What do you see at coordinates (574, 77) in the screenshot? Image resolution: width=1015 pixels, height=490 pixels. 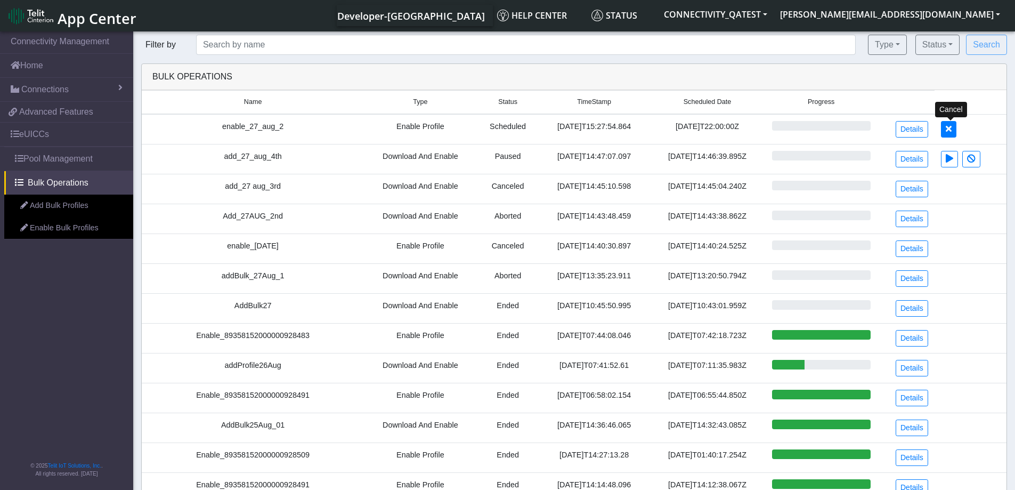 I see `div: Bulk Operations` at bounding box center [574, 77].